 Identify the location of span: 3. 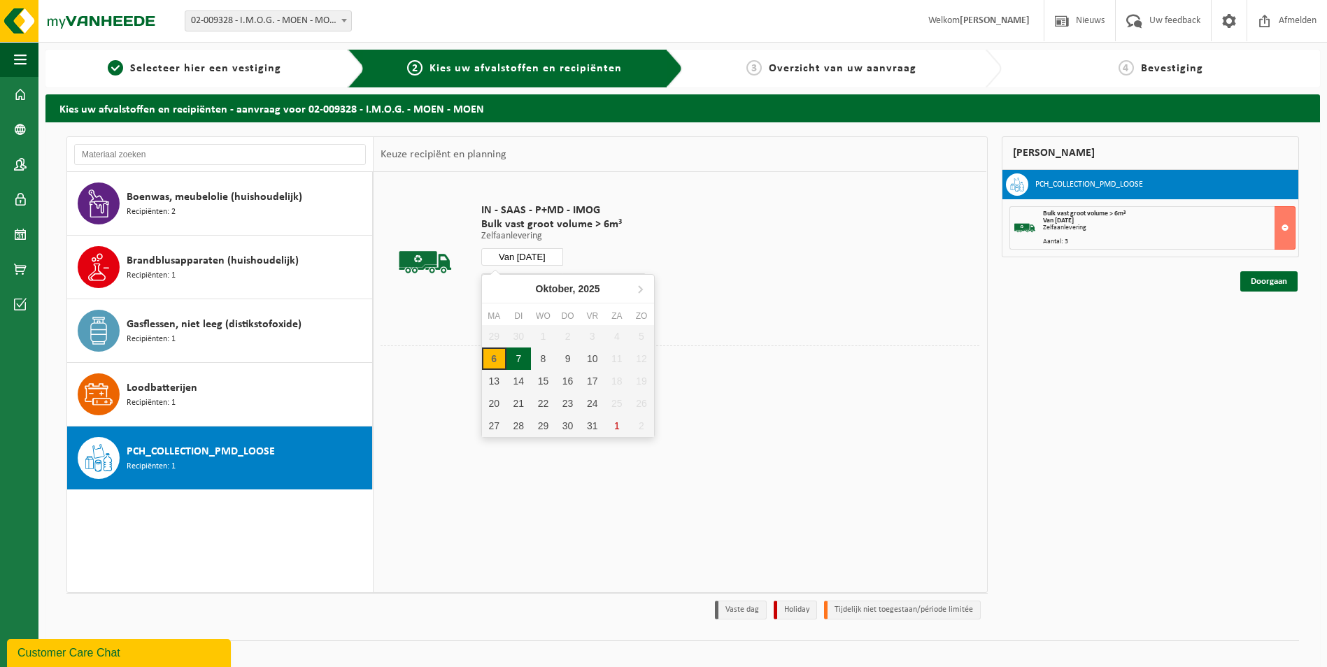
(754, 68).